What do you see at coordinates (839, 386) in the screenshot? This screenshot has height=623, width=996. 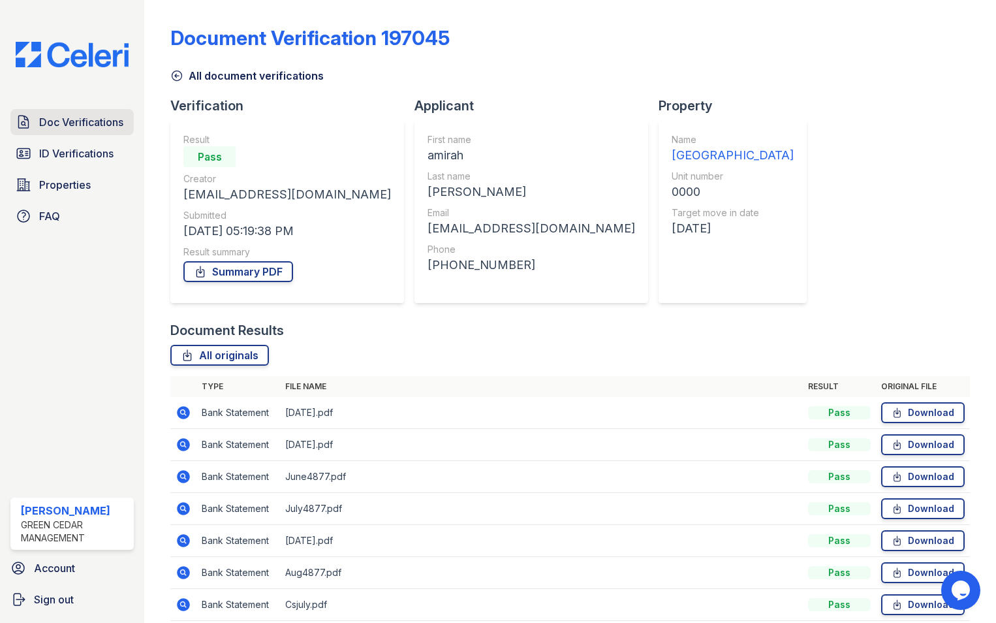 I see `th: Result` at bounding box center [839, 386].